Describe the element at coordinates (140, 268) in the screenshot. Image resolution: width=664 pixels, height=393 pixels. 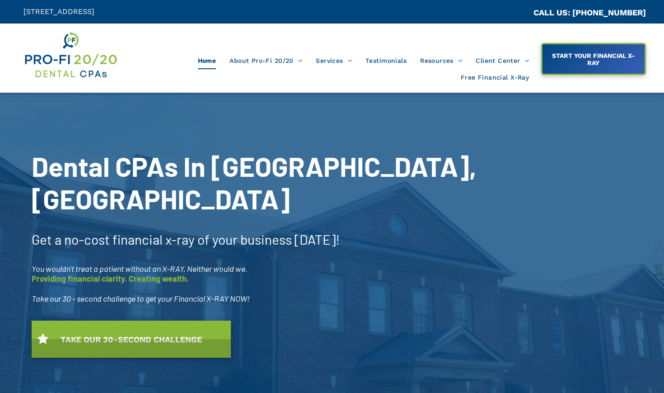
I see `span: You wouldn’t treat a patient without an X-RAY. Neither would we.` at that location.